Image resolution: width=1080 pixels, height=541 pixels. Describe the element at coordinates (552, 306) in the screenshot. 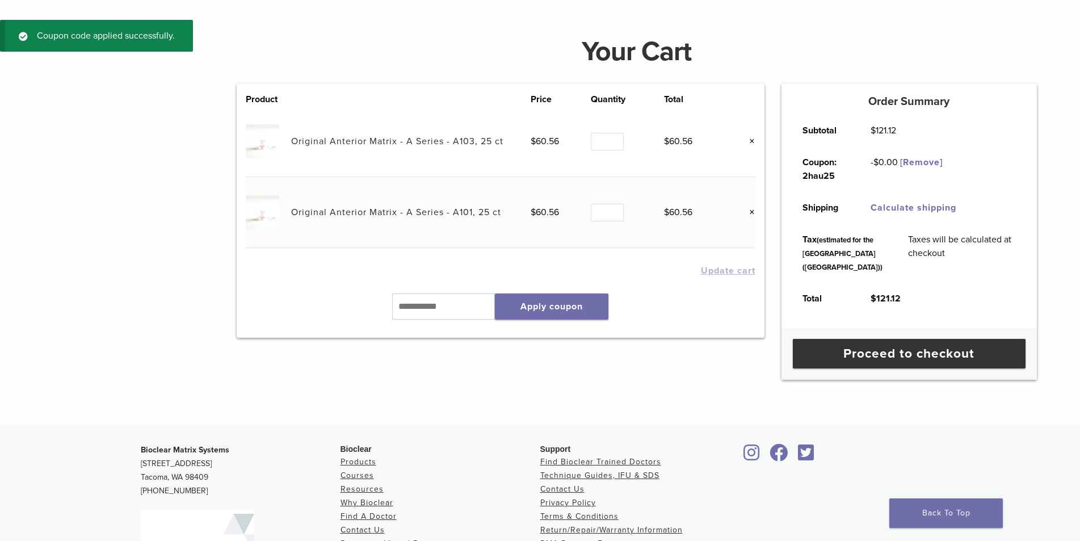

I see `button: Apply coupon` at that location.